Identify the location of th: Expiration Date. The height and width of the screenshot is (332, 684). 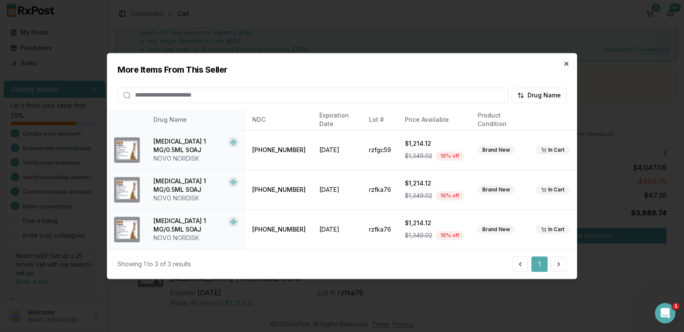
(337, 120).